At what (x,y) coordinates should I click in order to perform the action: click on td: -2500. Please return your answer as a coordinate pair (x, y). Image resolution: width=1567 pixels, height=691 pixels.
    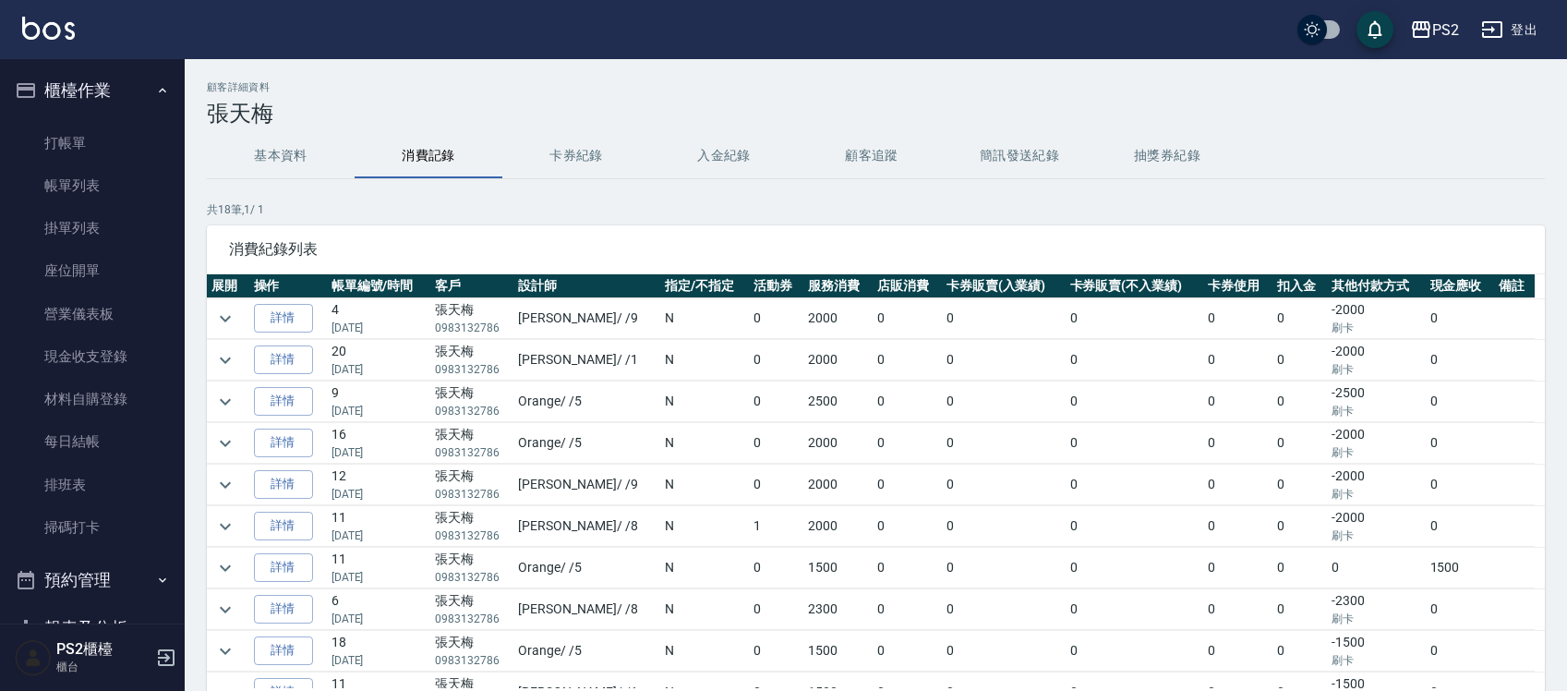
    Looking at the image, I should click on (1376, 402).